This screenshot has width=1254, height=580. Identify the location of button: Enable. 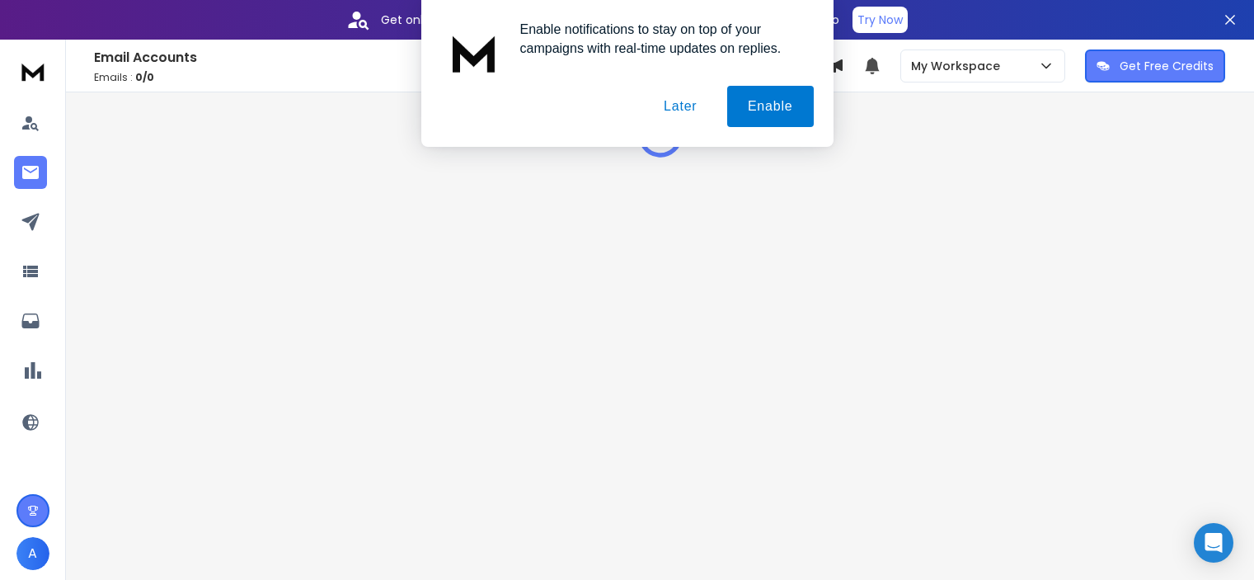
(770, 106).